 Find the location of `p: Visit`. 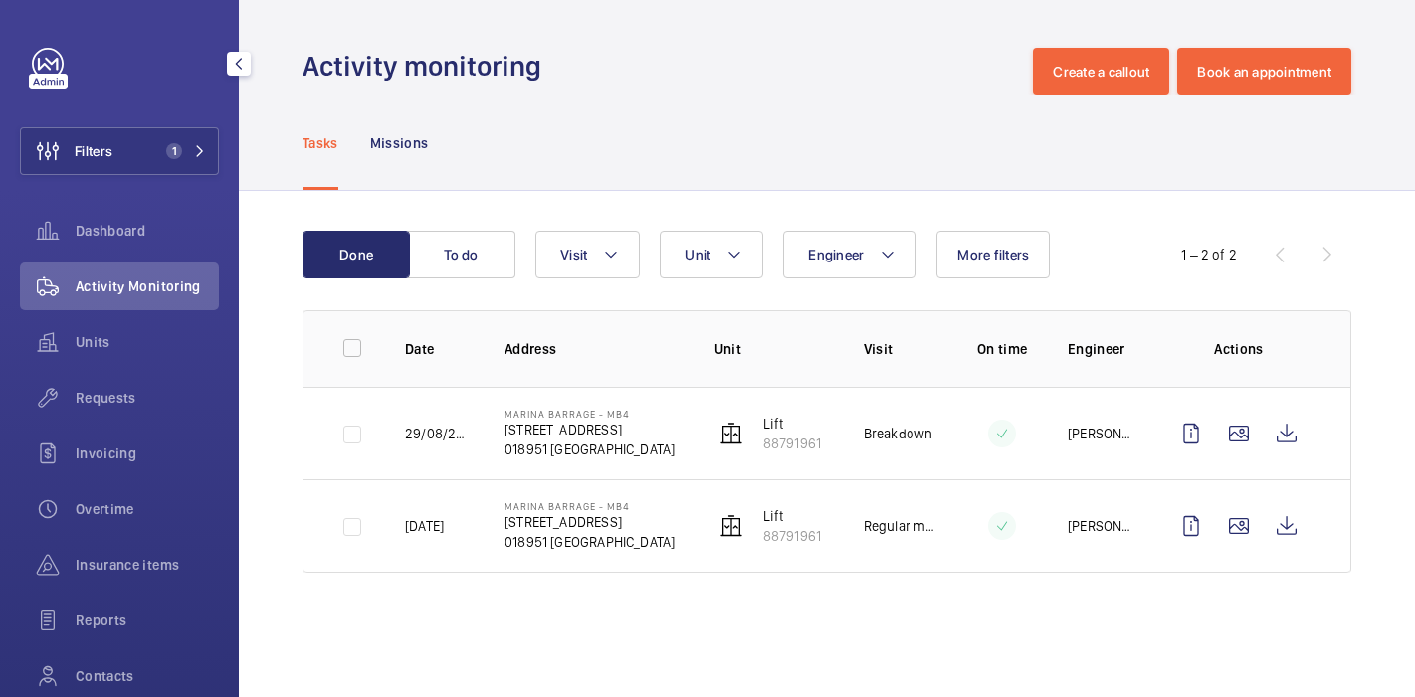

p: Visit is located at coordinates (899, 349).